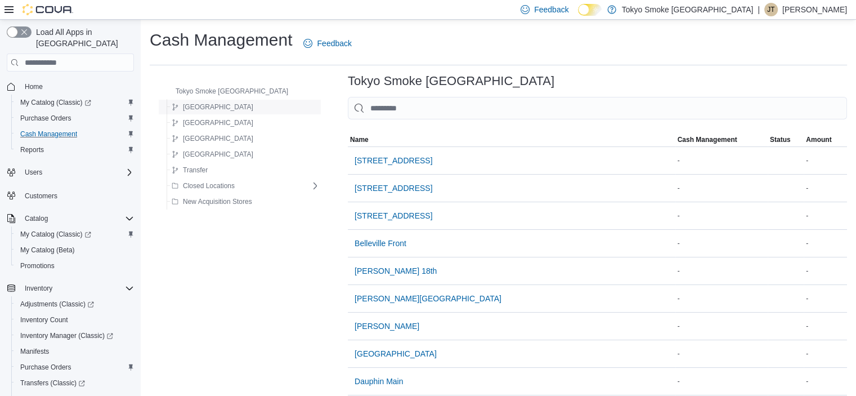  Describe the element at coordinates (597, 108) in the screenshot. I see `input: This is a search bar. As you type, the results lower in the page will automatically filter.` at that location.